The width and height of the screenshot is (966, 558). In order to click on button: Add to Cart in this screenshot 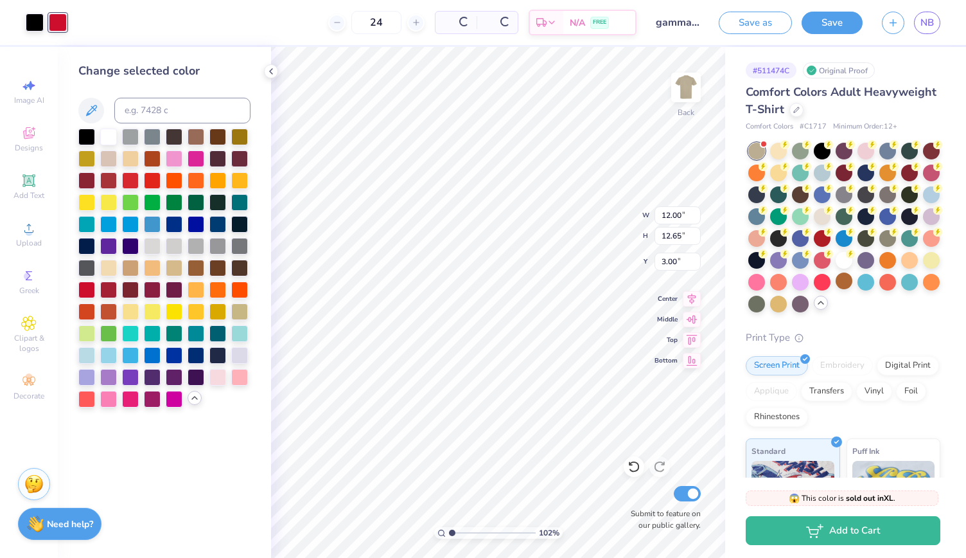, I will do `click(843, 530)`.